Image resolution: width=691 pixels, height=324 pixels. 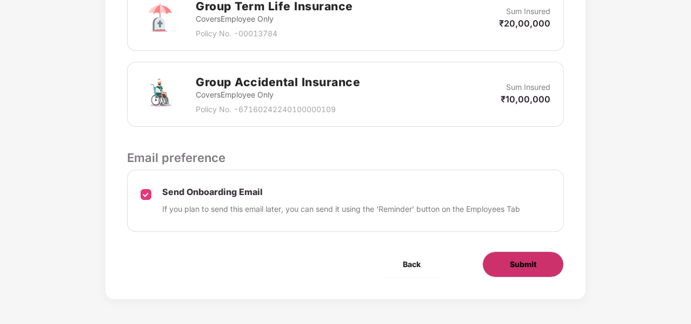 What do you see at coordinates (523, 264) in the screenshot?
I see `span: Submit` at bounding box center [523, 264].